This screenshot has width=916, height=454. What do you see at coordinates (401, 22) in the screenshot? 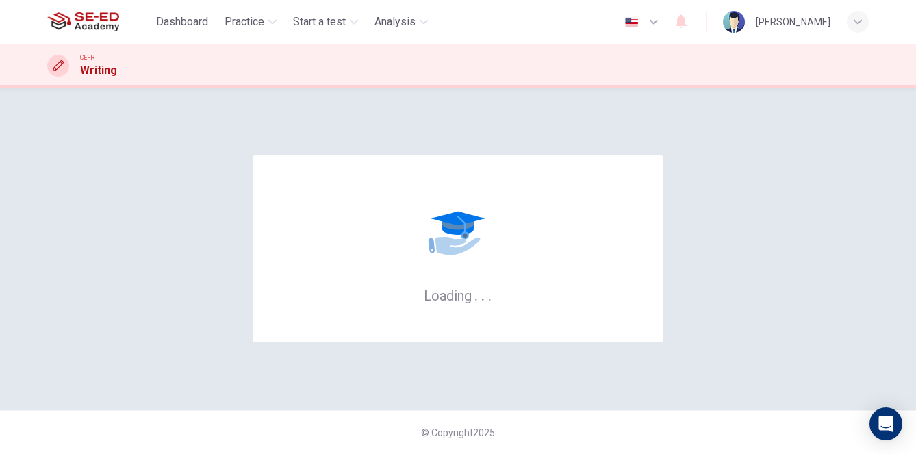
I see `button: Analysis` at bounding box center [401, 22].